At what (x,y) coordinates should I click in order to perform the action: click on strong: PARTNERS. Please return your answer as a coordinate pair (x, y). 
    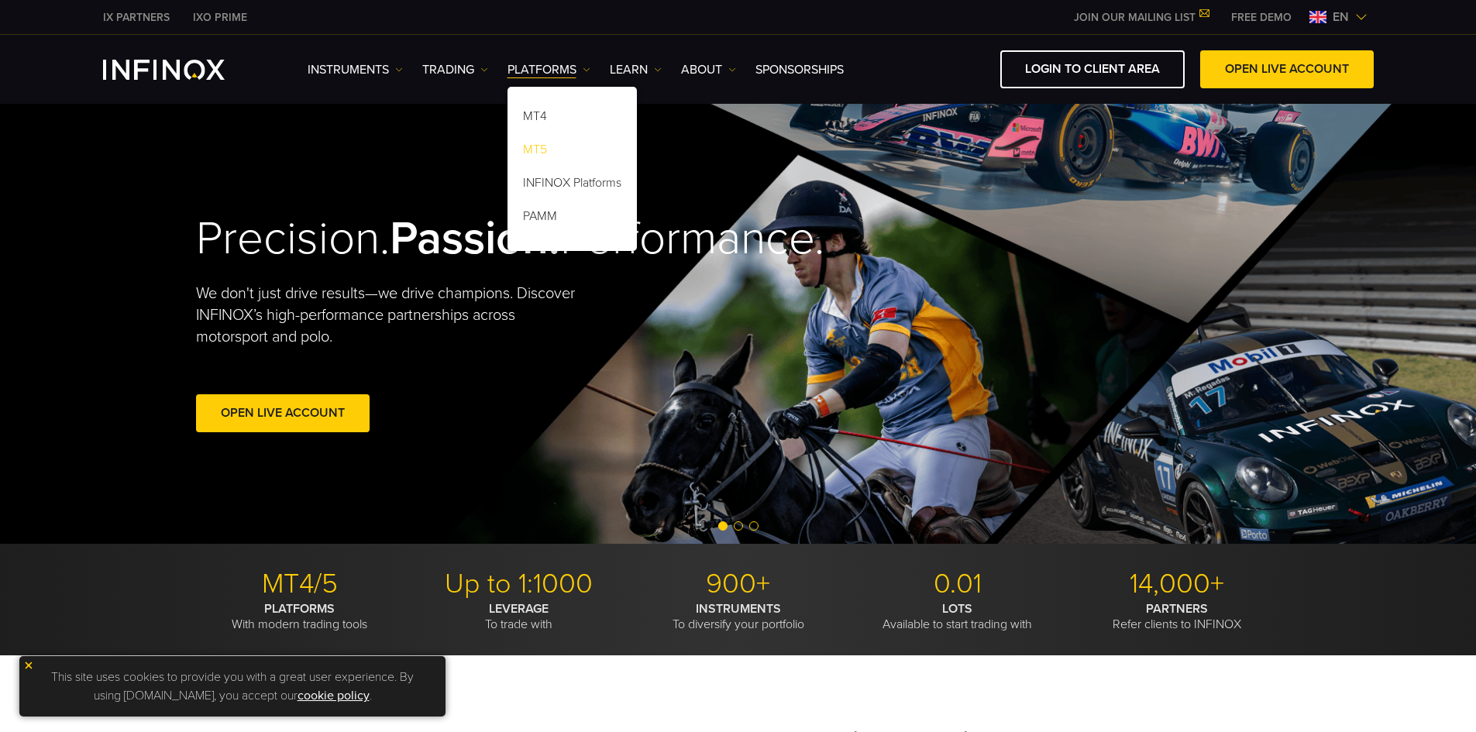
    Looking at the image, I should click on (1177, 609).